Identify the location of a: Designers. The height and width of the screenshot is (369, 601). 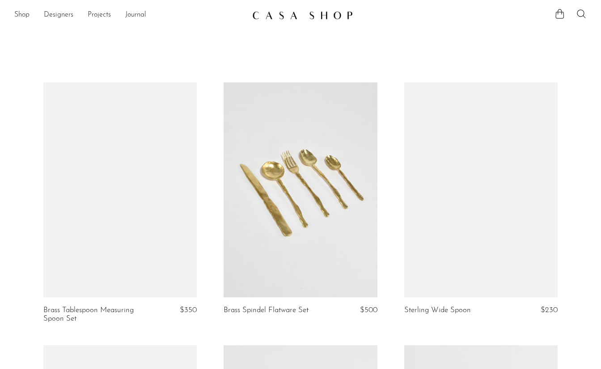
(59, 15).